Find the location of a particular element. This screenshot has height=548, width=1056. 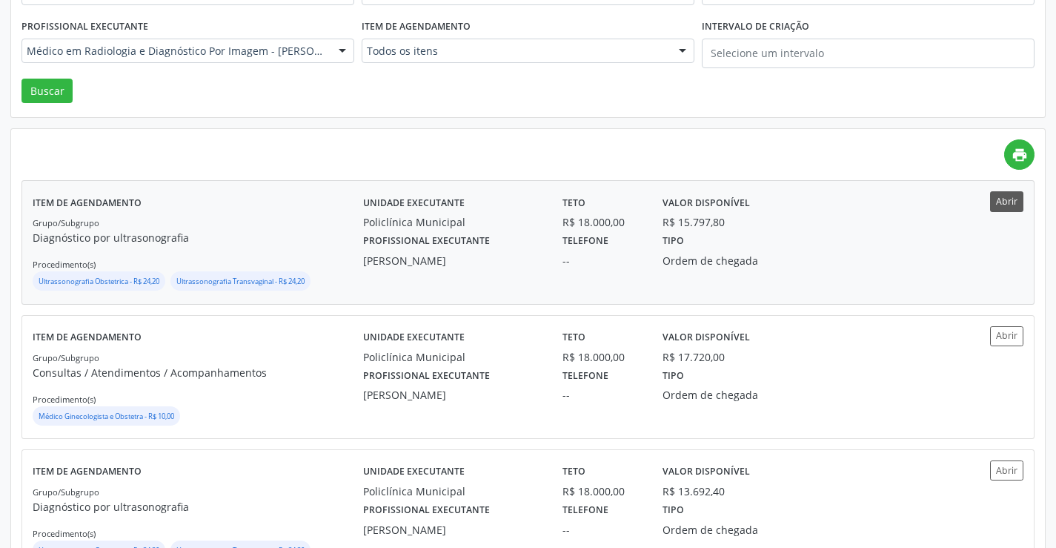

div: R$ 13.692,40 is located at coordinates (694, 491).